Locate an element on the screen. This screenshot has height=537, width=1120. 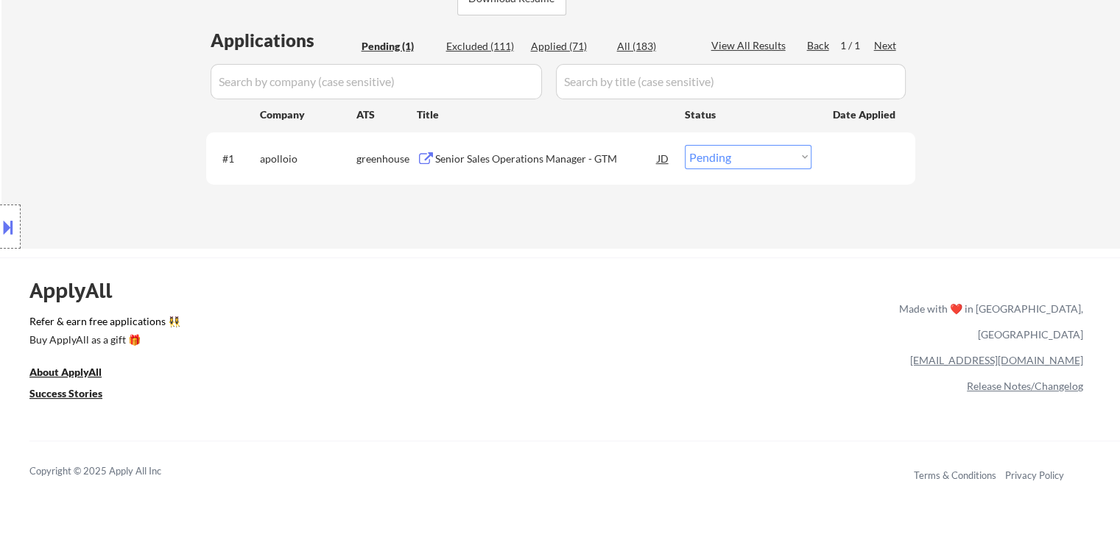
div: View All Results is located at coordinates (750, 46).